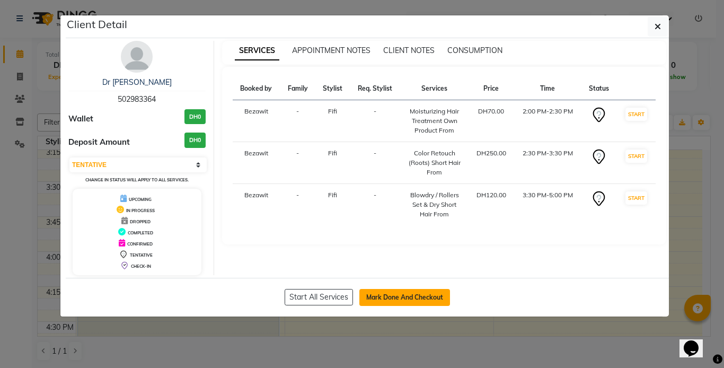  I want to click on span: Deposit Amount, so click(99, 142).